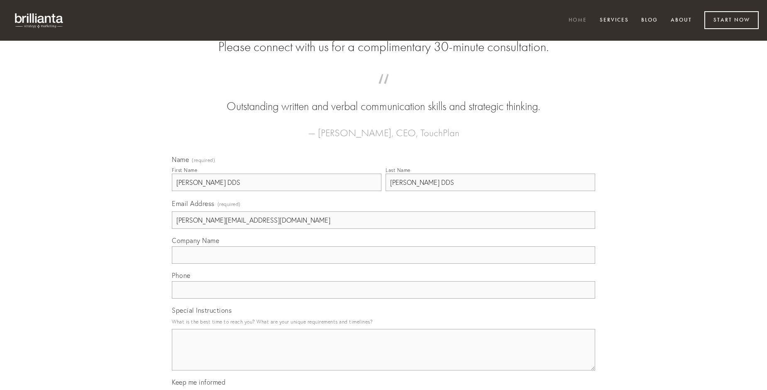 The image size is (767, 390). What do you see at coordinates (384, 321) in the screenshot?
I see `p: What is the best time to reach you? What are your unique requirements and timelines?` at bounding box center [384, 321].